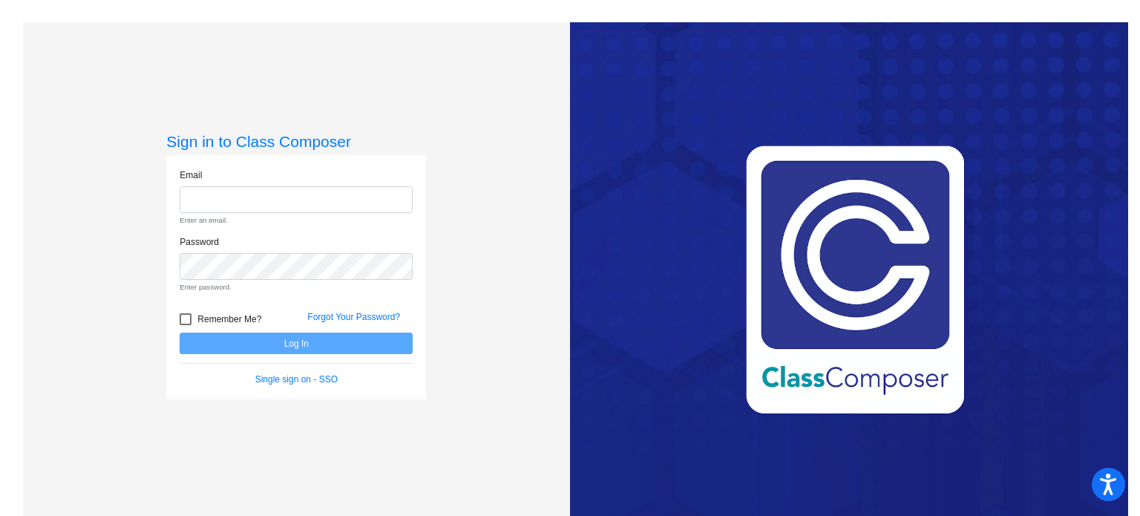 Image resolution: width=1140 pixels, height=516 pixels. What do you see at coordinates (296, 287) in the screenshot?
I see `small: Enter password.` at bounding box center [296, 287].